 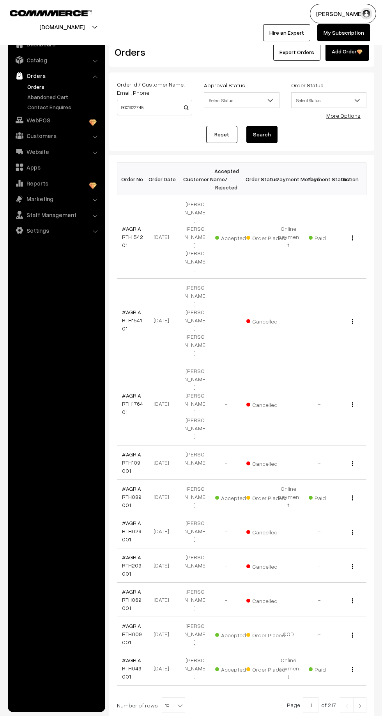 I want to click on a: Customers, so click(x=56, y=136).